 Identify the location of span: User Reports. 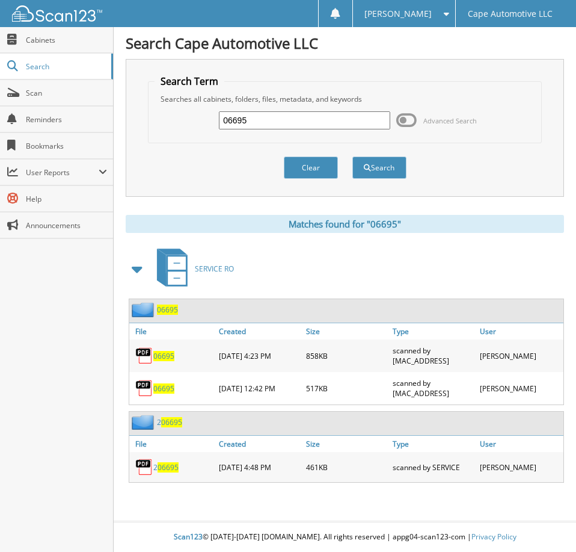
(62, 172).